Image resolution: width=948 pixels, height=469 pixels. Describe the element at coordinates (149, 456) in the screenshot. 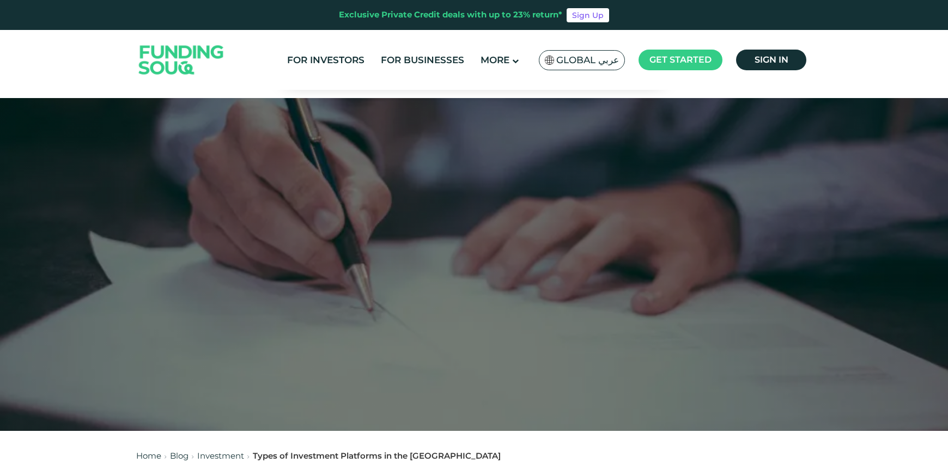

I see `a: Home` at that location.